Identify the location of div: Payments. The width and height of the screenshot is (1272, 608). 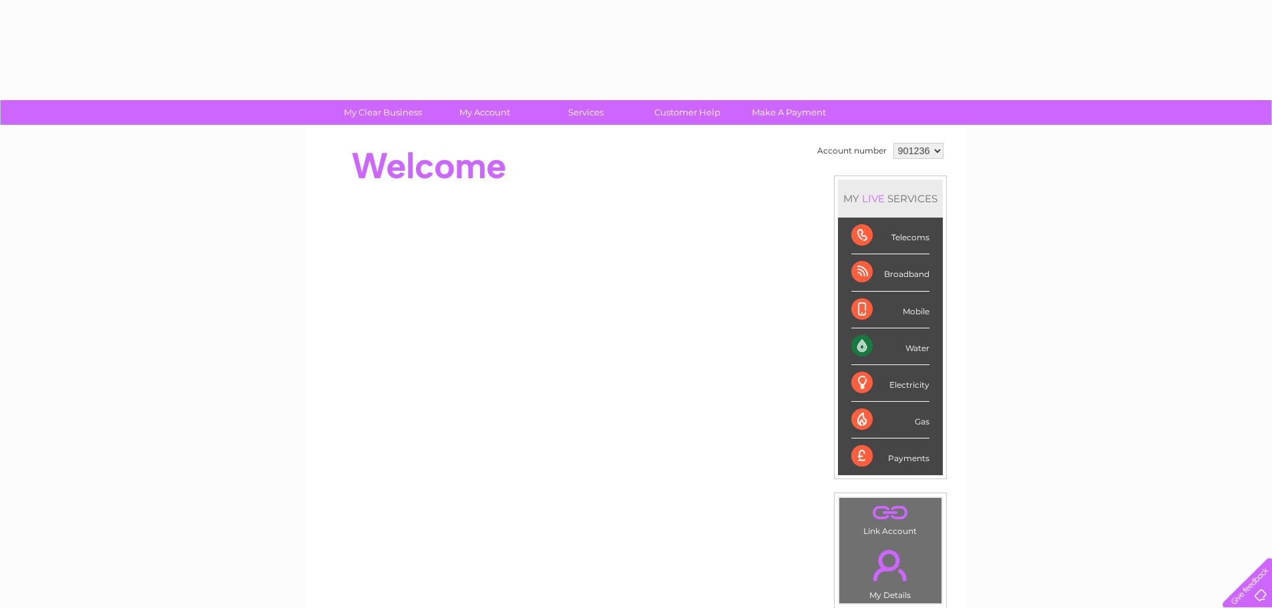
(890, 457).